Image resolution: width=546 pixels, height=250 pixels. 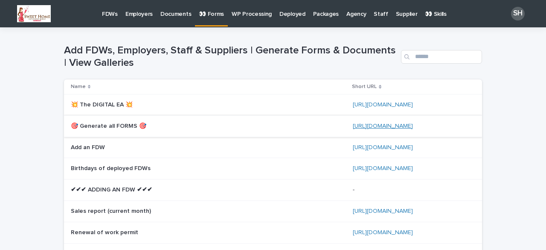 What do you see at coordinates (231, 57) in the screenshot?
I see `h1: Add FDWs, Employers, Staff & Suppliers | Generate Forms & Documents | View Galleries` at bounding box center [231, 57].